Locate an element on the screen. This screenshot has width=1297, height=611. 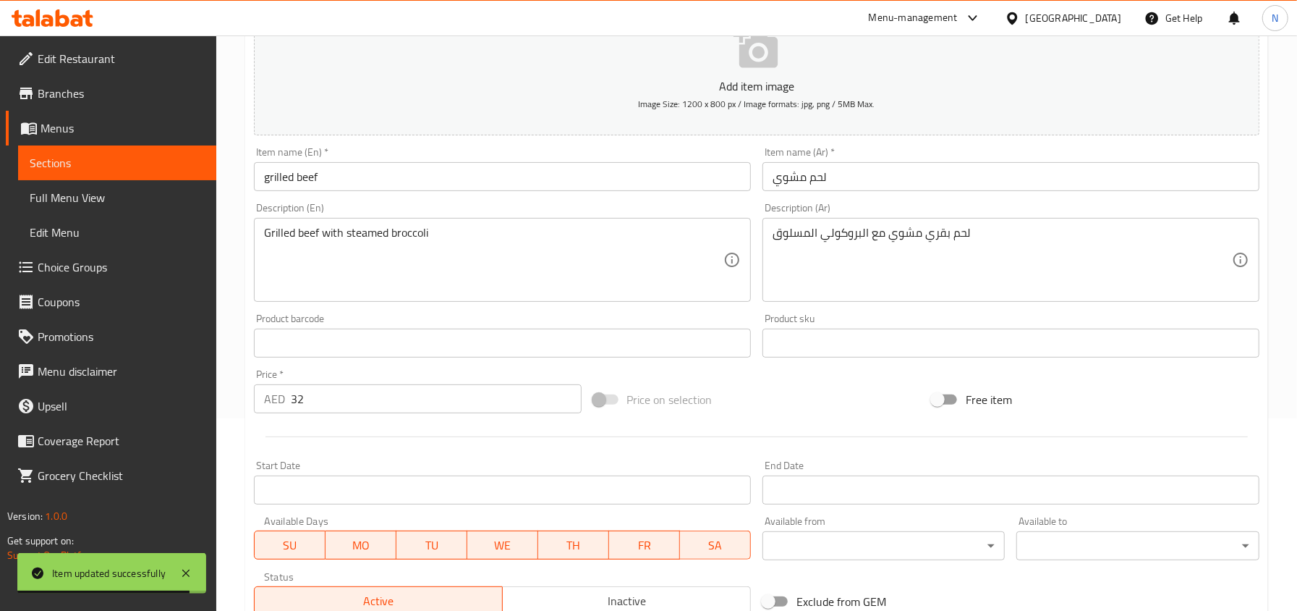
span: Edit Restaurant is located at coordinates (121, 59).